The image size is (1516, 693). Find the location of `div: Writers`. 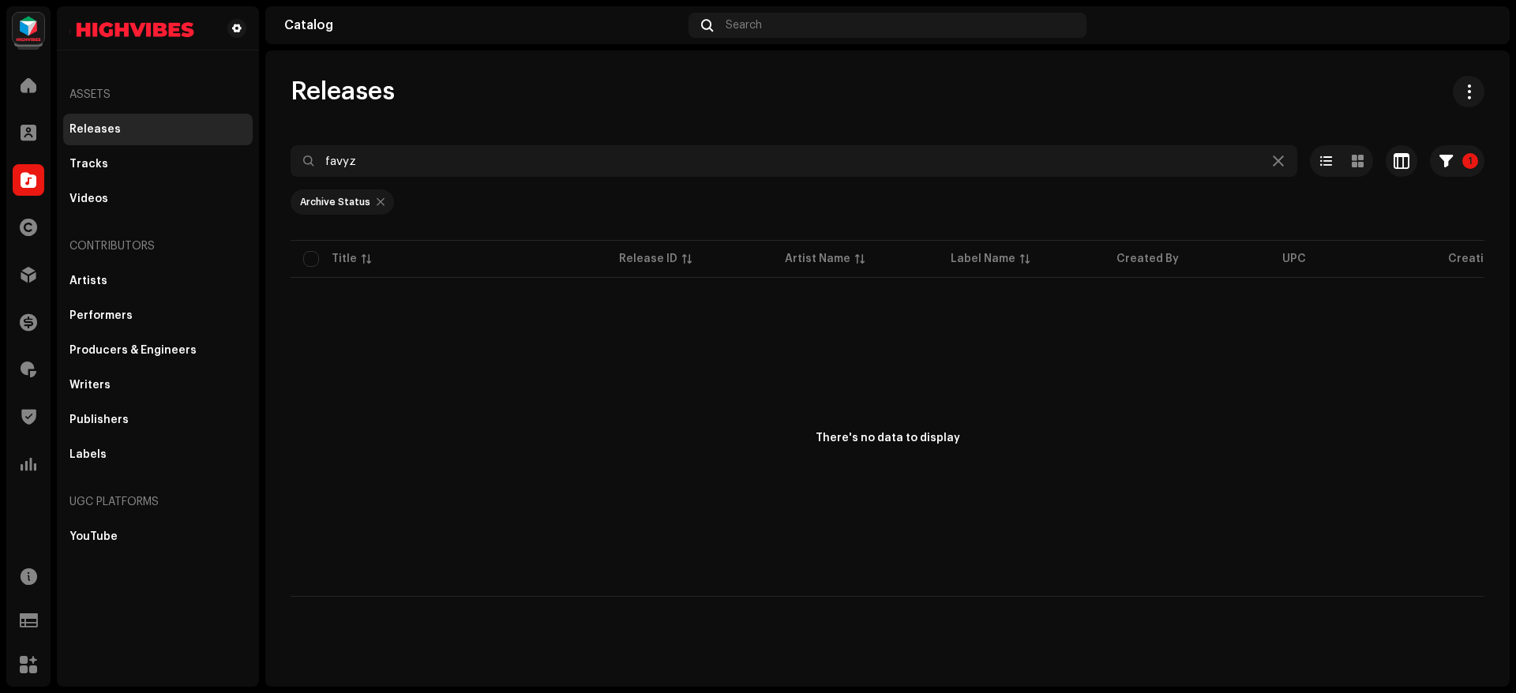

div: Writers is located at coordinates (90, 385).